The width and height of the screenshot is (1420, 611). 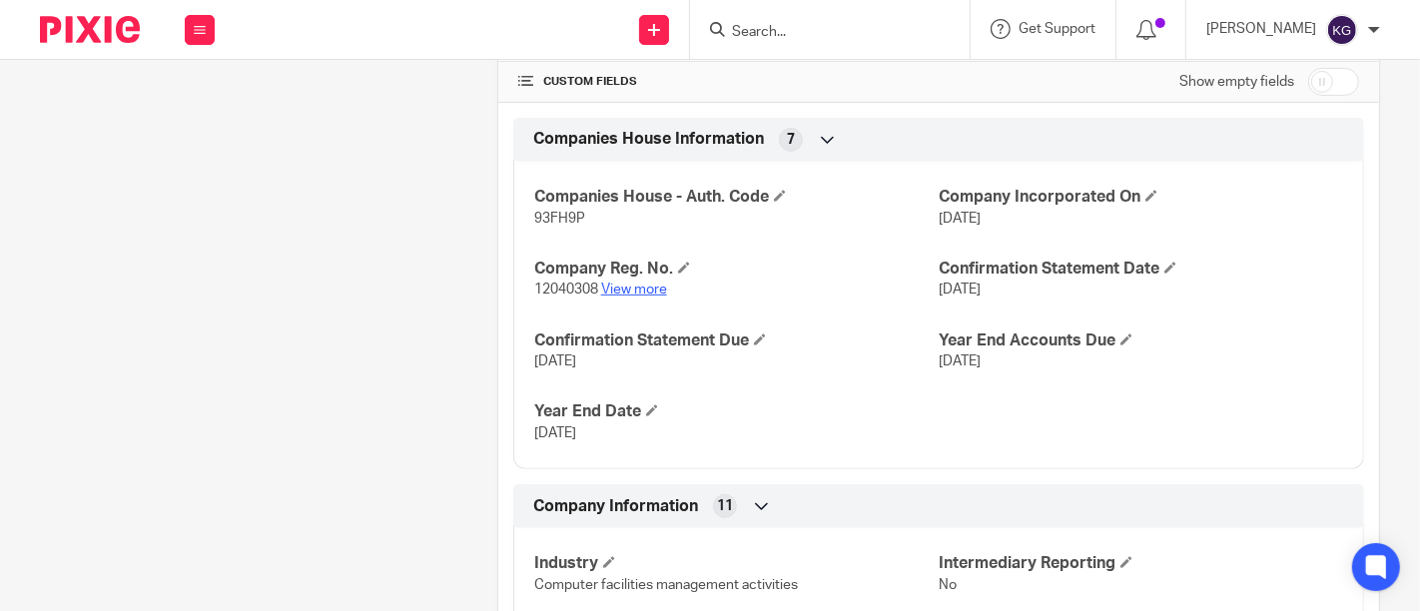 I want to click on h4: Intermediary Reporting, so click(x=1140, y=563).